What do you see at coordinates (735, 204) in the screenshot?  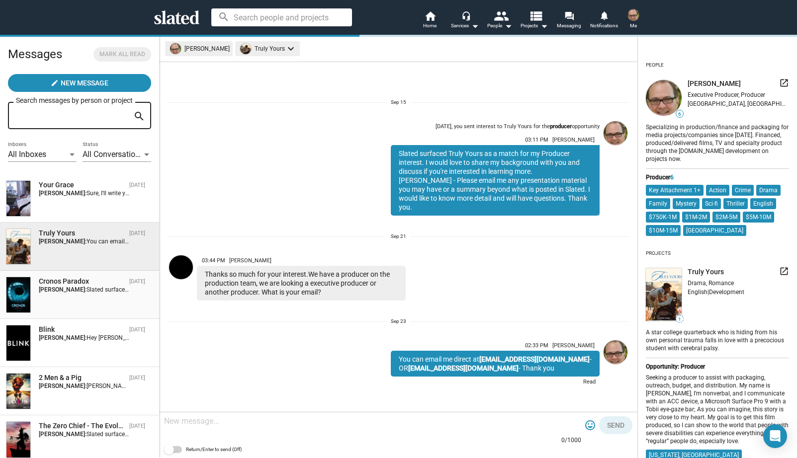 I see `mat-chip: Thriller` at bounding box center [735, 204].